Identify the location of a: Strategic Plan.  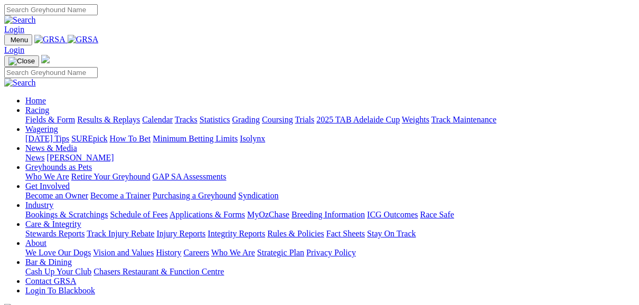
(280, 252).